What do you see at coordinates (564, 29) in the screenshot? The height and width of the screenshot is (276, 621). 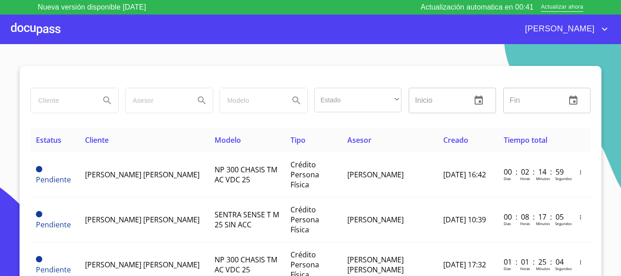 I see `button: account of current user` at bounding box center [564, 29].